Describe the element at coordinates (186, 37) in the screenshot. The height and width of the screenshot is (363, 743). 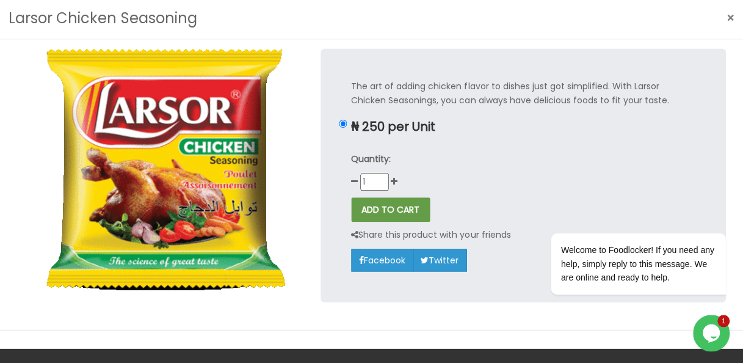
I see `button: All Products` at that location.